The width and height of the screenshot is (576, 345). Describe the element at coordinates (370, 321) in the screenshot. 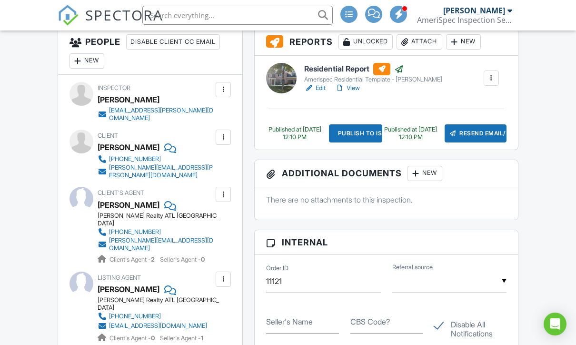

I see `label: CBS Code?` at that location.